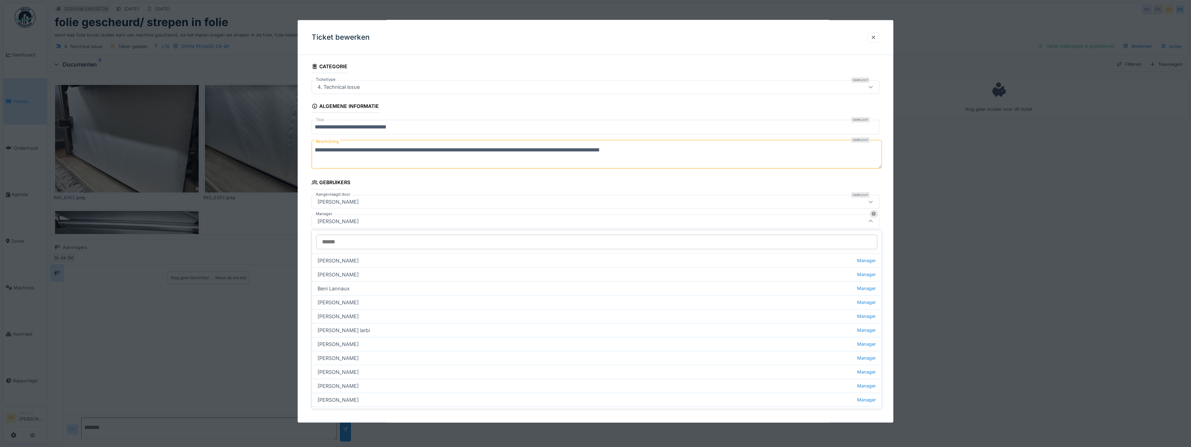  Describe the element at coordinates (338, 87) in the screenshot. I see `div: 4. Technical issue` at that location.